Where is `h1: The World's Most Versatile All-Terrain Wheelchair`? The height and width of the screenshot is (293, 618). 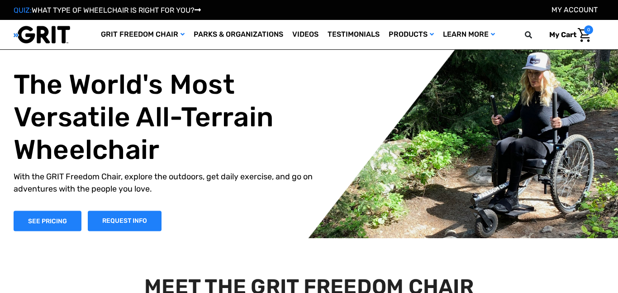
h1: The World's Most Versatile All-Terrain Wheelchair is located at coordinates (165, 117).